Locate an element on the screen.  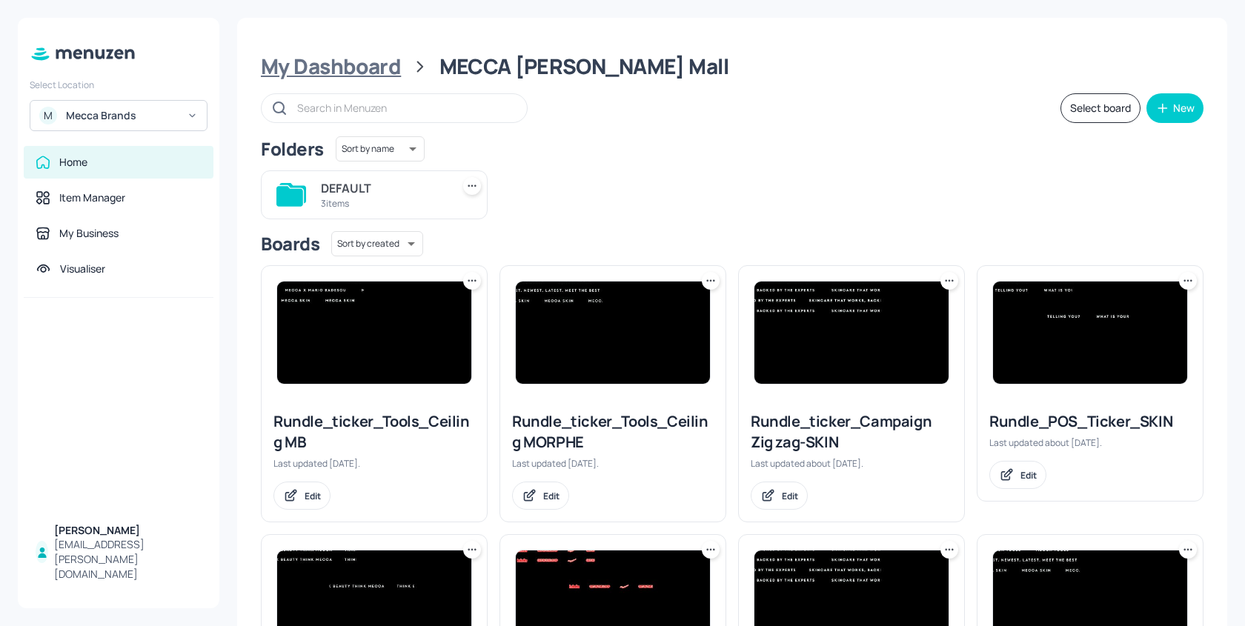
div: DEFAULT is located at coordinates (383, 188).